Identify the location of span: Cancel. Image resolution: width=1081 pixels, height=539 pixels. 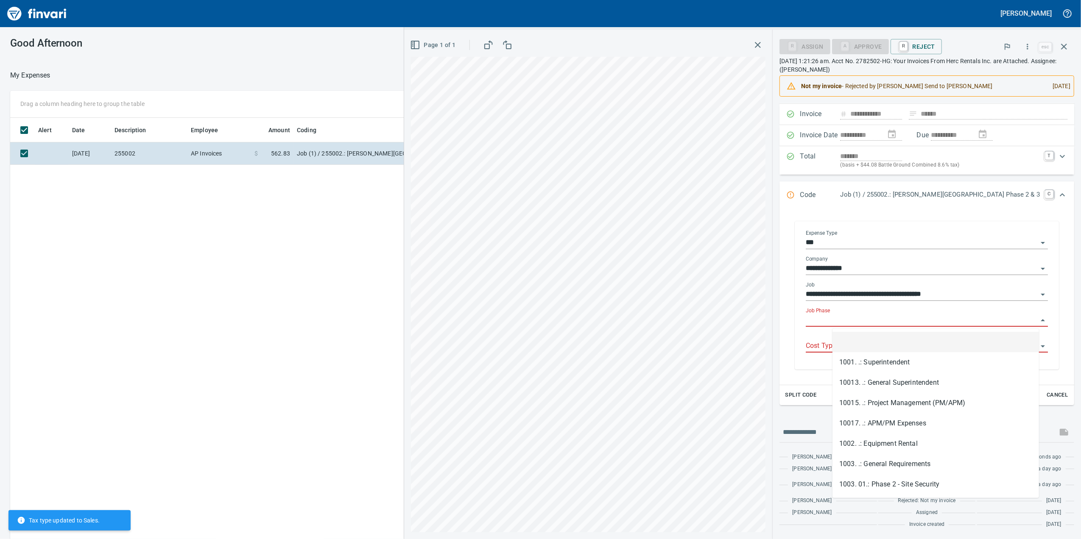
(1057, 395).